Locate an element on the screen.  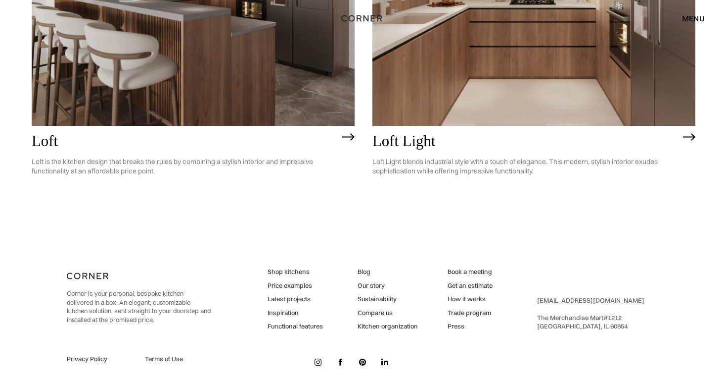
p: Loft Light blends industrial style with a touch of elegance. This modern, stylish interior exudes... is located at coordinates (526, 166).